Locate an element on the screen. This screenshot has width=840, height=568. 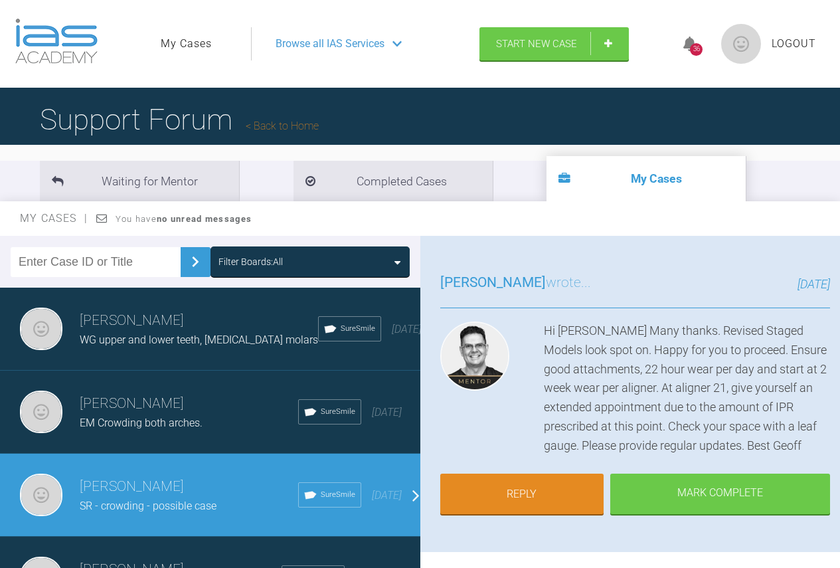
img: logo-light.3e3ef733.png is located at coordinates (56, 41).